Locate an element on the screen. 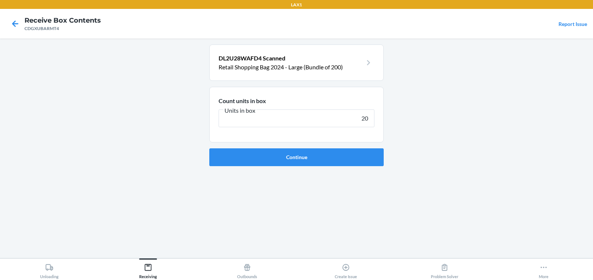 The image size is (593, 280). div: More is located at coordinates (544, 270).